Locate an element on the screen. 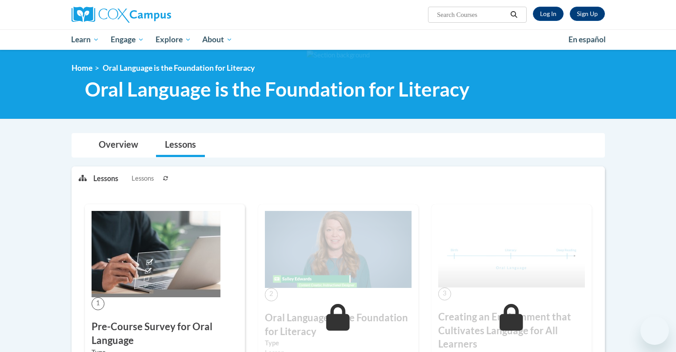 Image resolution: width=676 pixels, height=352 pixels. a: Learn is located at coordinates (85, 40).